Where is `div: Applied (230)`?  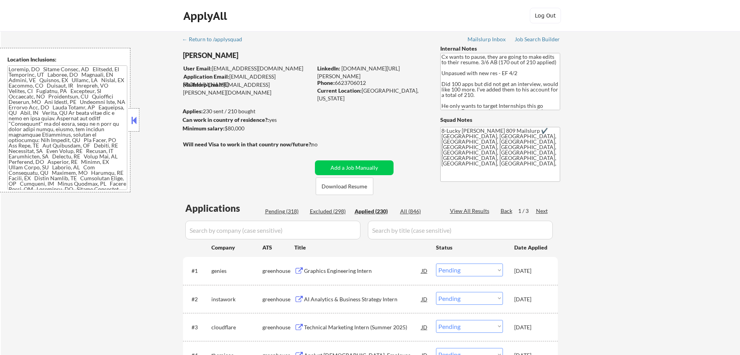 div: Applied (230) is located at coordinates (374, 211).